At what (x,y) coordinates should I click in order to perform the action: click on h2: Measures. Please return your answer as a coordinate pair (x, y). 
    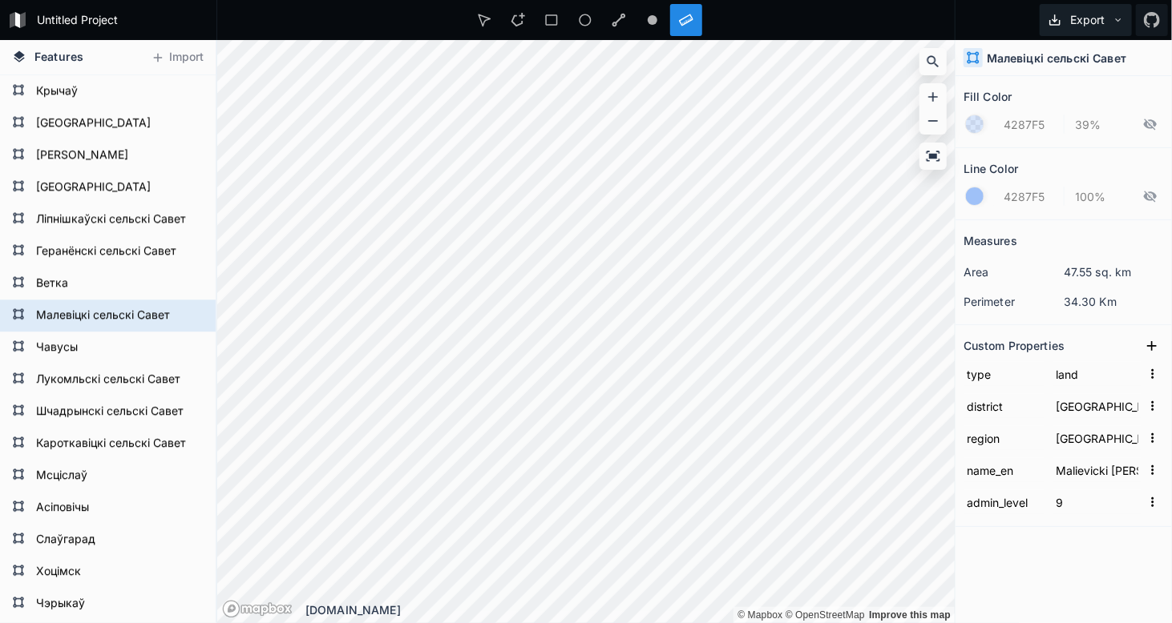
    Looking at the image, I should click on (990, 240).